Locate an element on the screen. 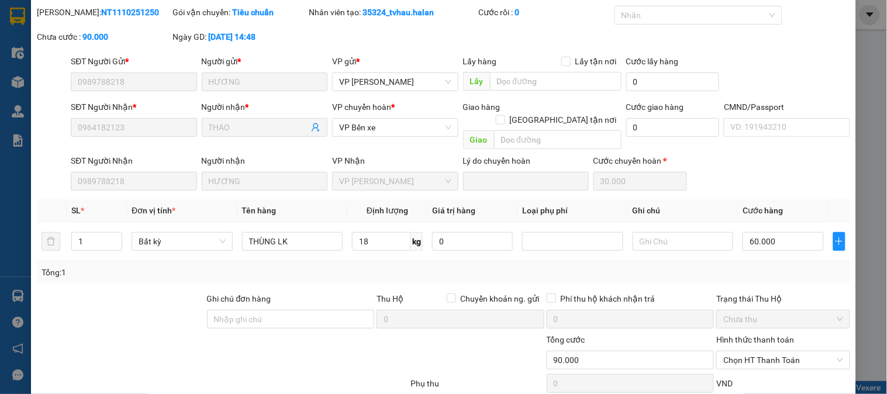 This screenshot has height=394, width=887. span: Lấy is located at coordinates (476, 81).